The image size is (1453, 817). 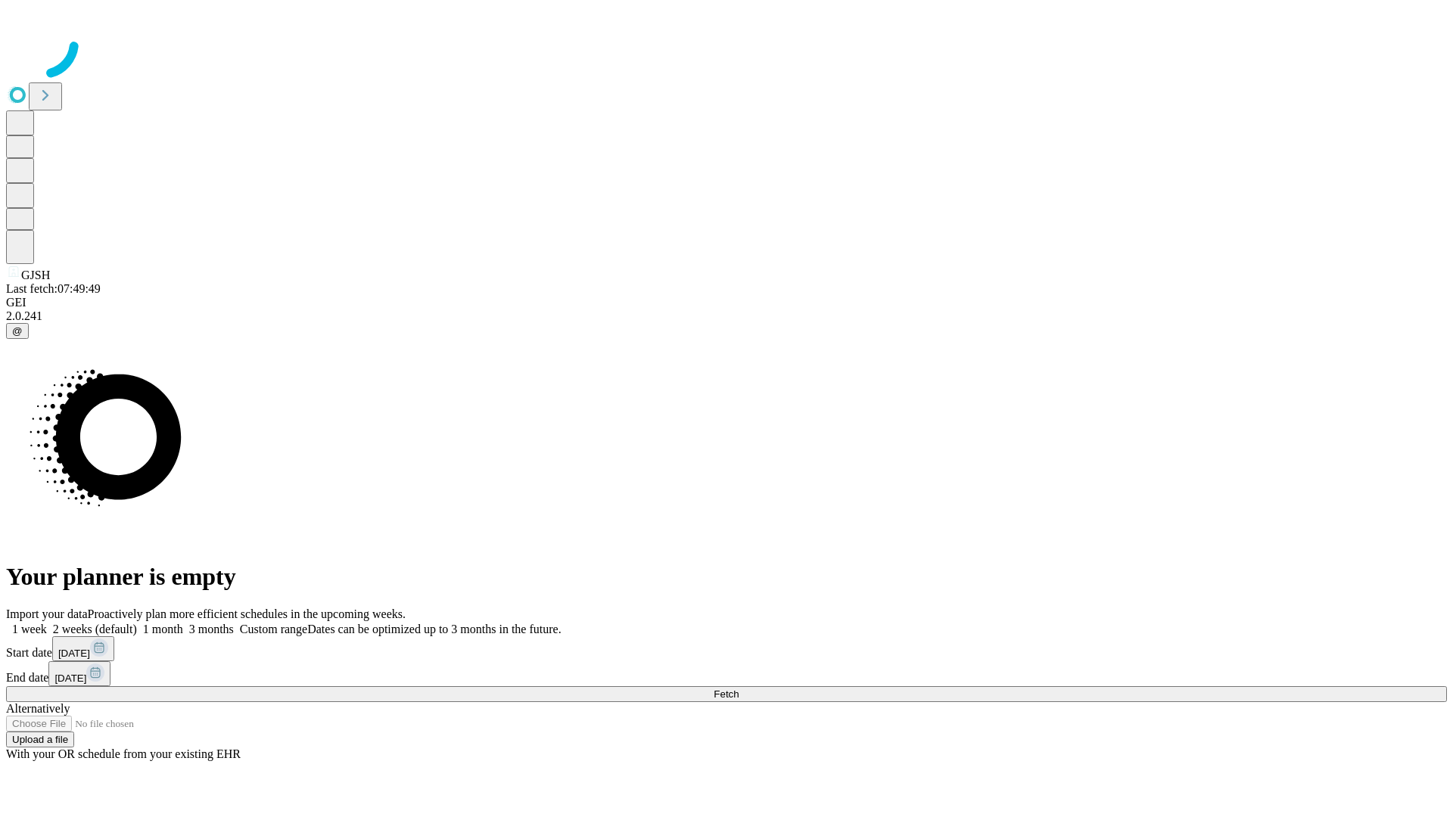 What do you see at coordinates (726, 576) in the screenshot?
I see `h1: Your planner is empty` at bounding box center [726, 576].